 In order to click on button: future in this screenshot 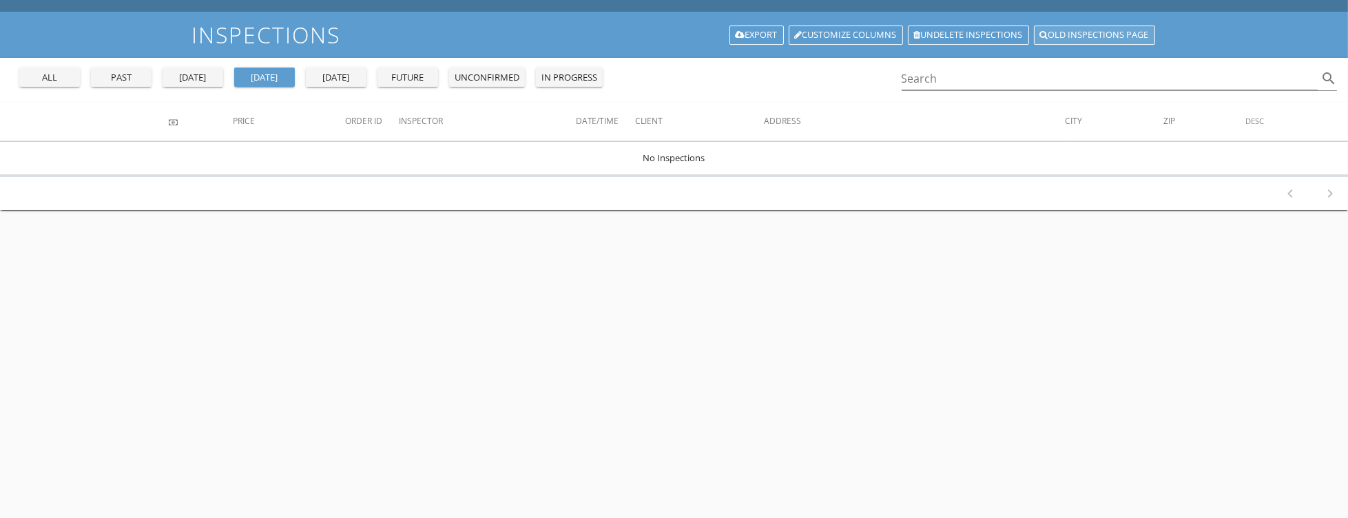, I will do `click(408, 77)`.